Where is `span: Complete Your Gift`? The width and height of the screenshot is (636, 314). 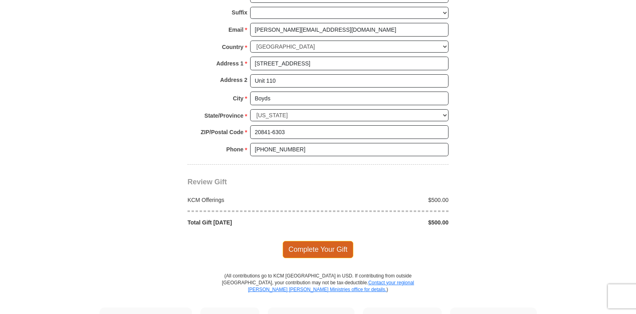
span: Complete Your Gift is located at coordinates (318, 249).